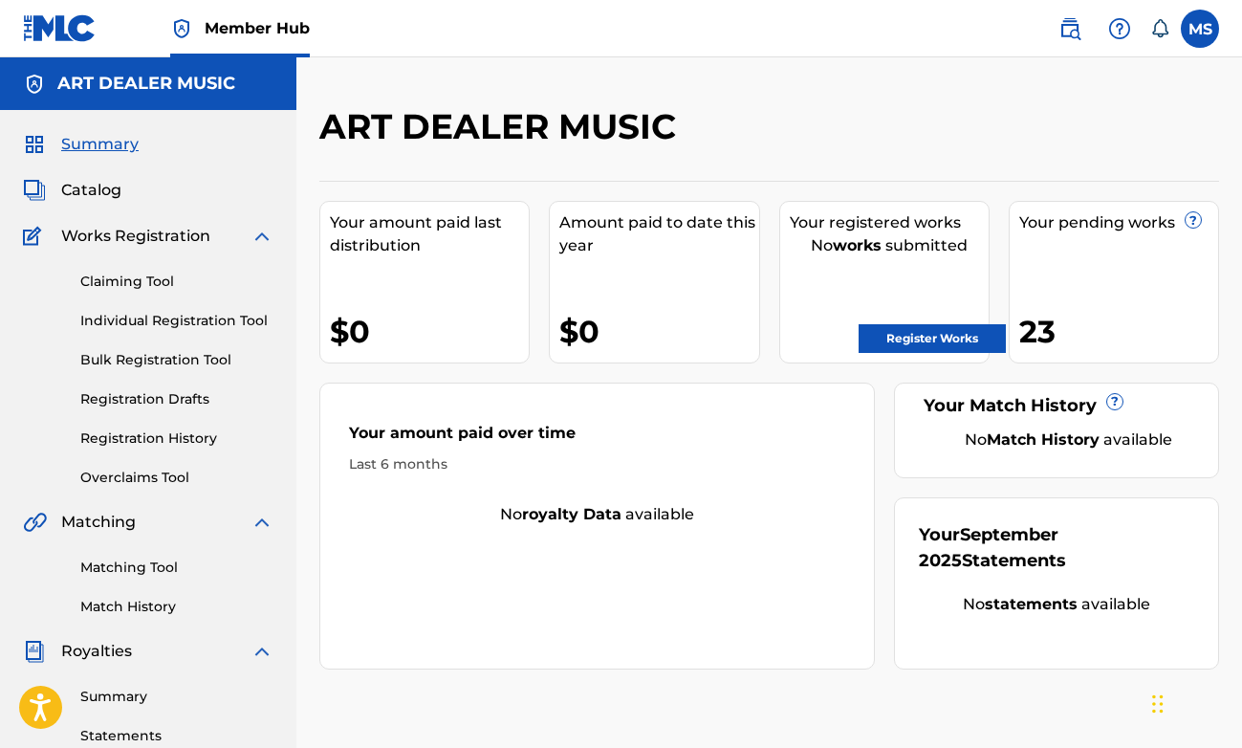 The width and height of the screenshot is (1242, 748). I want to click on div: Notifications, so click(1160, 29).